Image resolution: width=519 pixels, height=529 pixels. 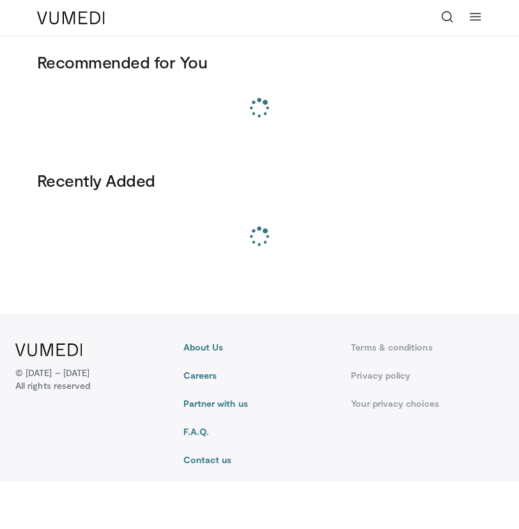 I want to click on a: Privacy policy, so click(x=427, y=375).